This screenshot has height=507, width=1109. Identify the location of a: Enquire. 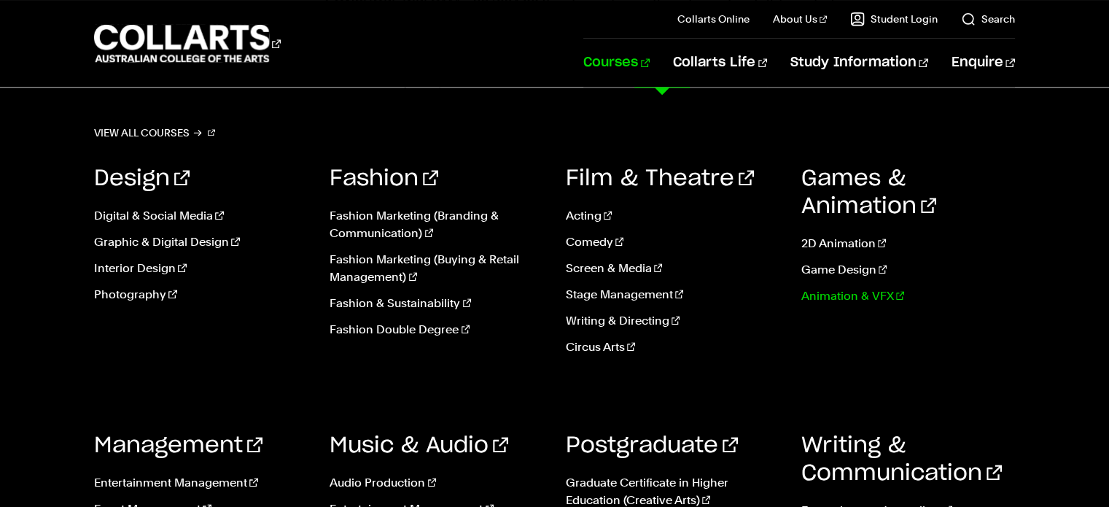
(983, 63).